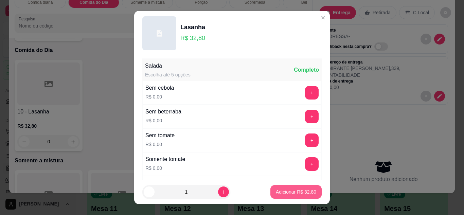  Describe the element at coordinates (160, 135) in the screenshot. I see `div: Sem tomate` at that location.